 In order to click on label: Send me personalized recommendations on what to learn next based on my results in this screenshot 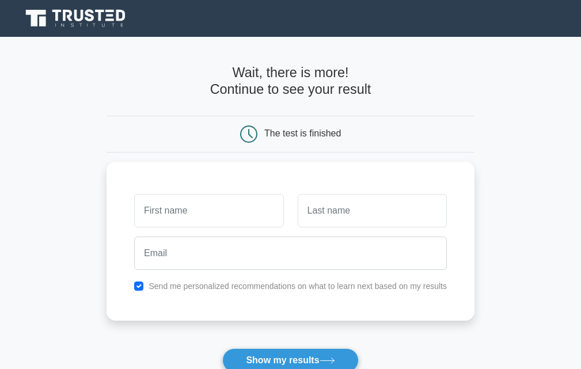, I will do `click(298, 286)`.